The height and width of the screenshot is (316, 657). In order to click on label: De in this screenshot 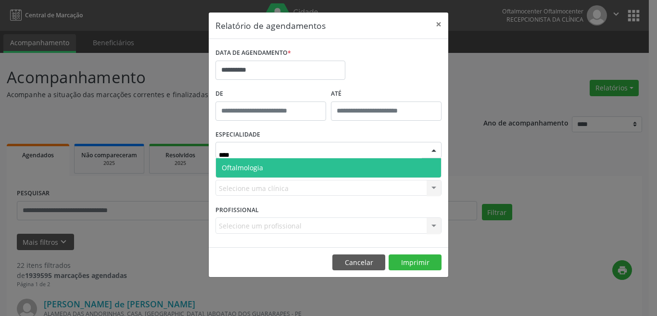, I will do `click(271, 94)`.